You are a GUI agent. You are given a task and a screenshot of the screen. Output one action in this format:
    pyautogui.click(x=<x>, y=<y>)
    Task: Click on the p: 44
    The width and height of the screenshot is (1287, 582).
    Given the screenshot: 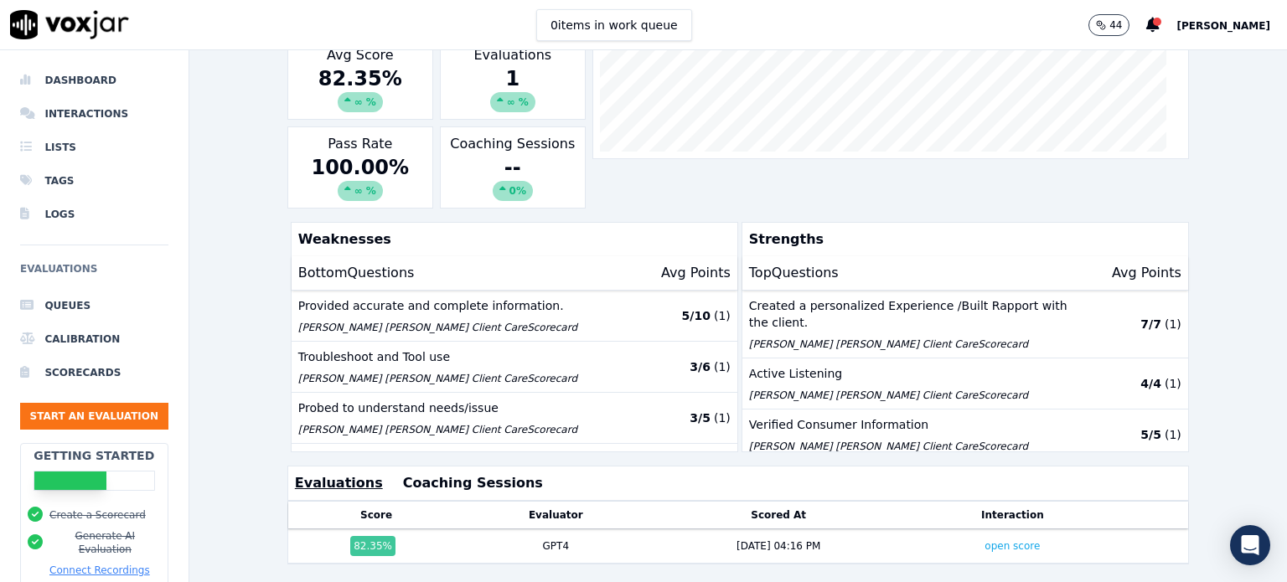 What is the action you would take?
    pyautogui.click(x=1115, y=25)
    